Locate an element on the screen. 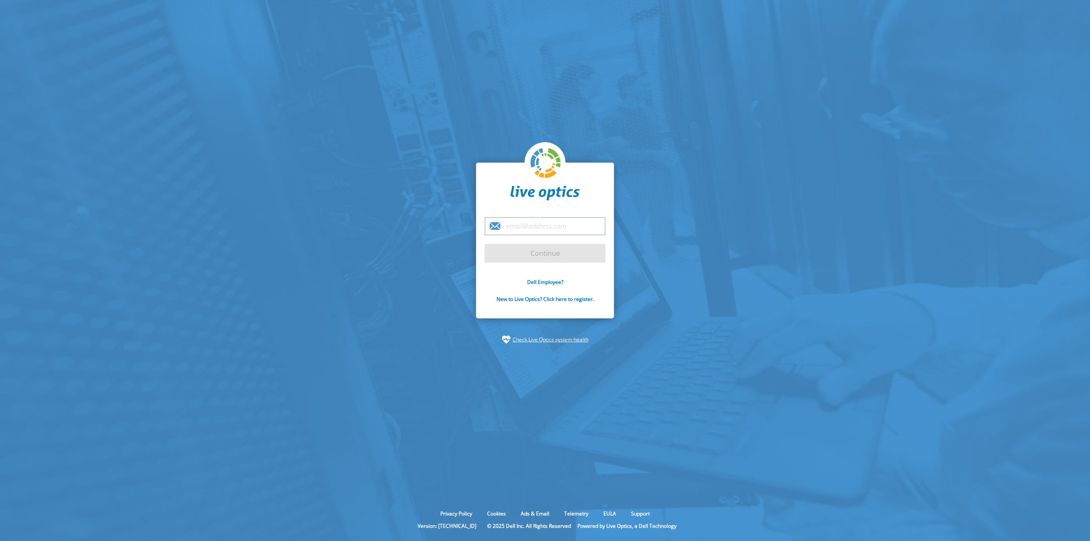  a: Check Live Optics system health is located at coordinates (550, 340).